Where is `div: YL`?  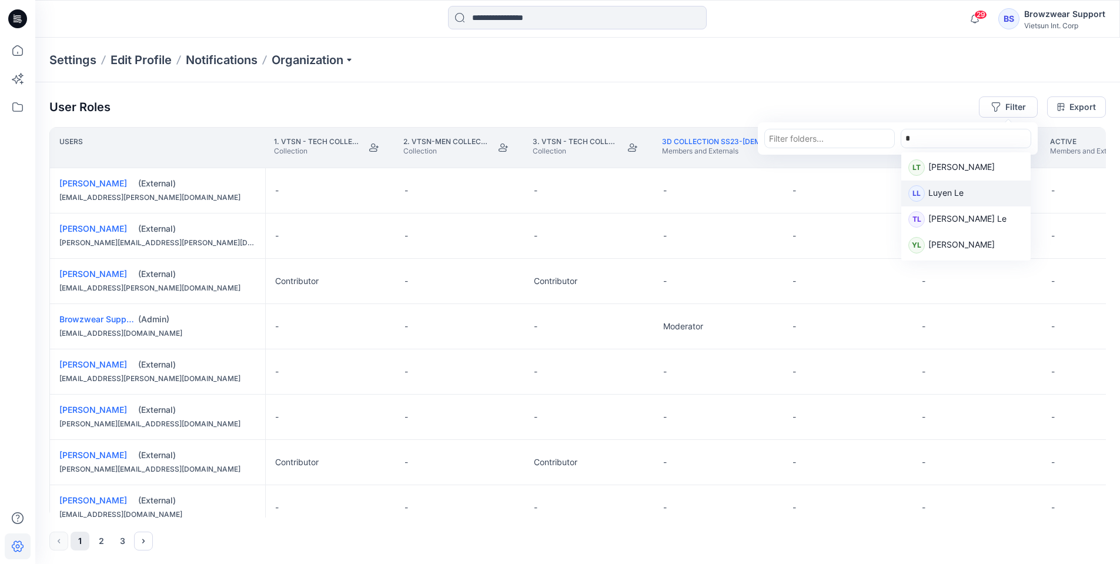
div: YL is located at coordinates (916, 245).